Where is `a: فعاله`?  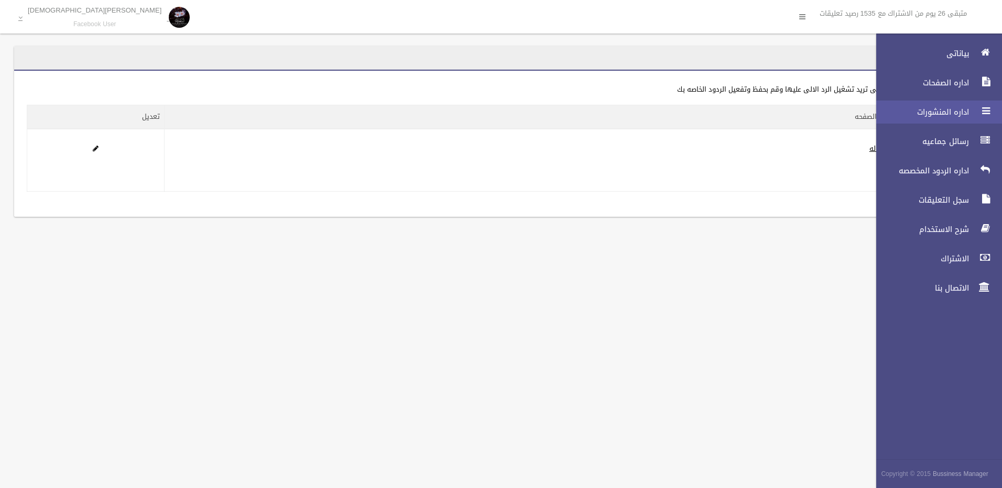 a: فعاله is located at coordinates (878, 148).